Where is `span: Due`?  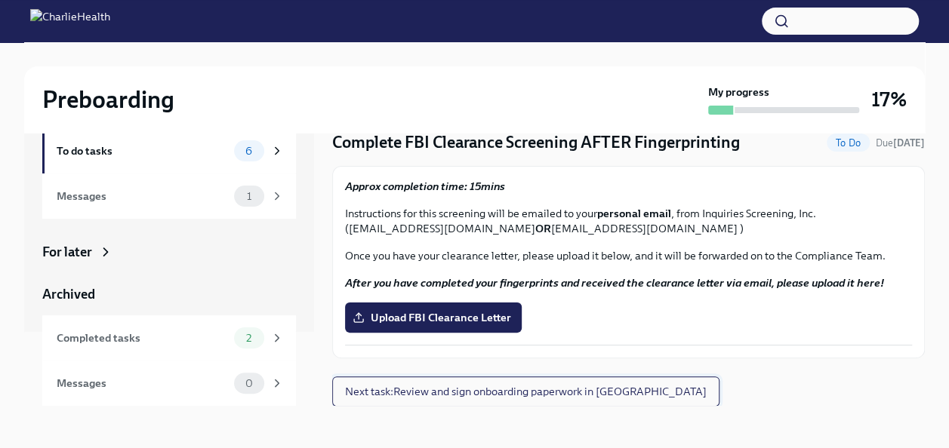 span: Due is located at coordinates (900, 143).